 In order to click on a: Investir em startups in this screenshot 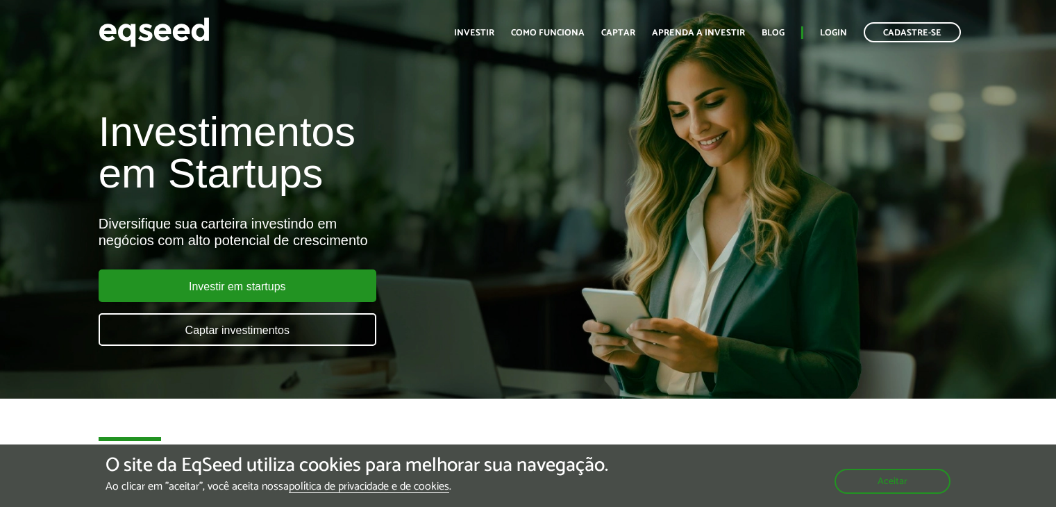, I will do `click(237, 285)`.